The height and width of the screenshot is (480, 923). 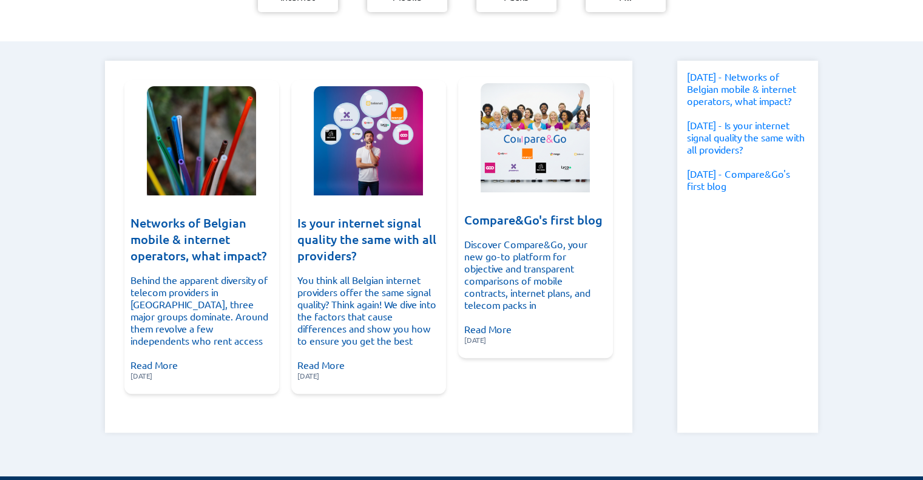 I want to click on a: Is your internet signal quality the same with all providers? Is your internet signal quality the ..., so click(x=368, y=237).